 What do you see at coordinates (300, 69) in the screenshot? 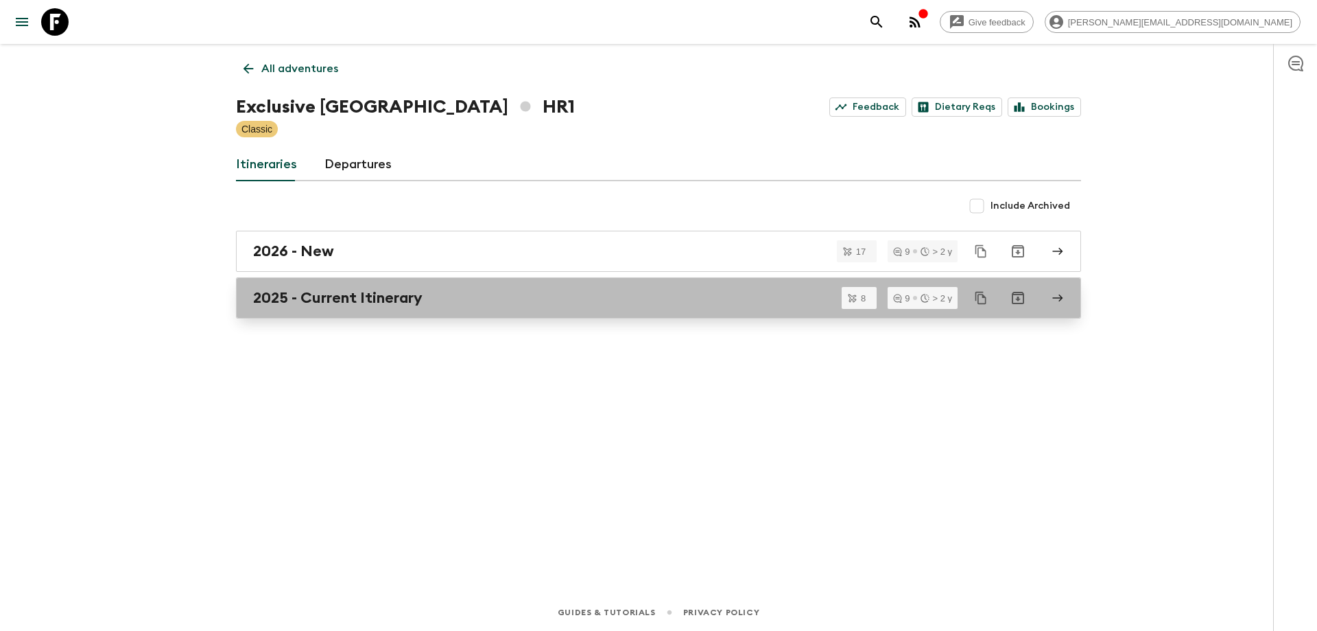
I see `p: All adventures` at bounding box center [300, 69].